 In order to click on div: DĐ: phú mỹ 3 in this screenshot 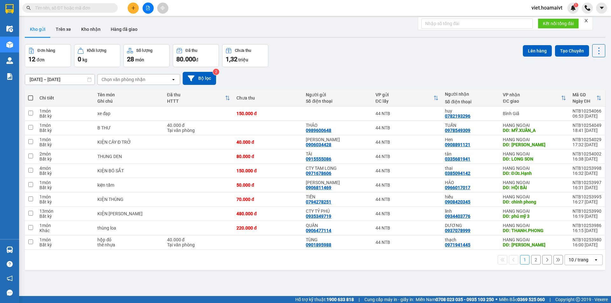, I will do `click(534, 216)`.